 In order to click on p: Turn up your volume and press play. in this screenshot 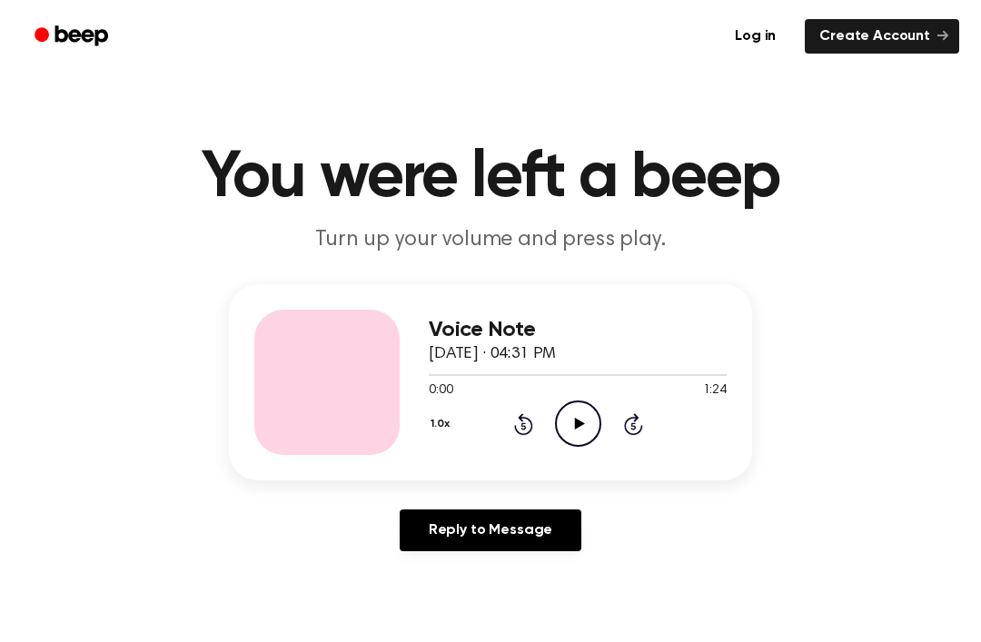, I will do `click(491, 240)`.